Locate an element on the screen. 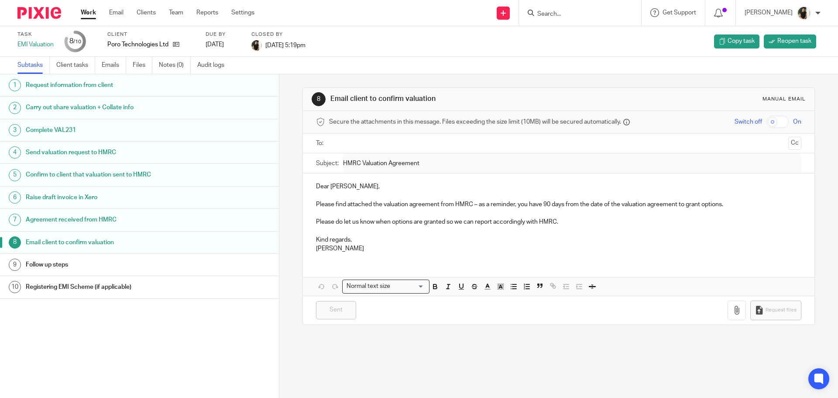 The width and height of the screenshot is (838, 398). div: Search for option is located at coordinates (386, 286).